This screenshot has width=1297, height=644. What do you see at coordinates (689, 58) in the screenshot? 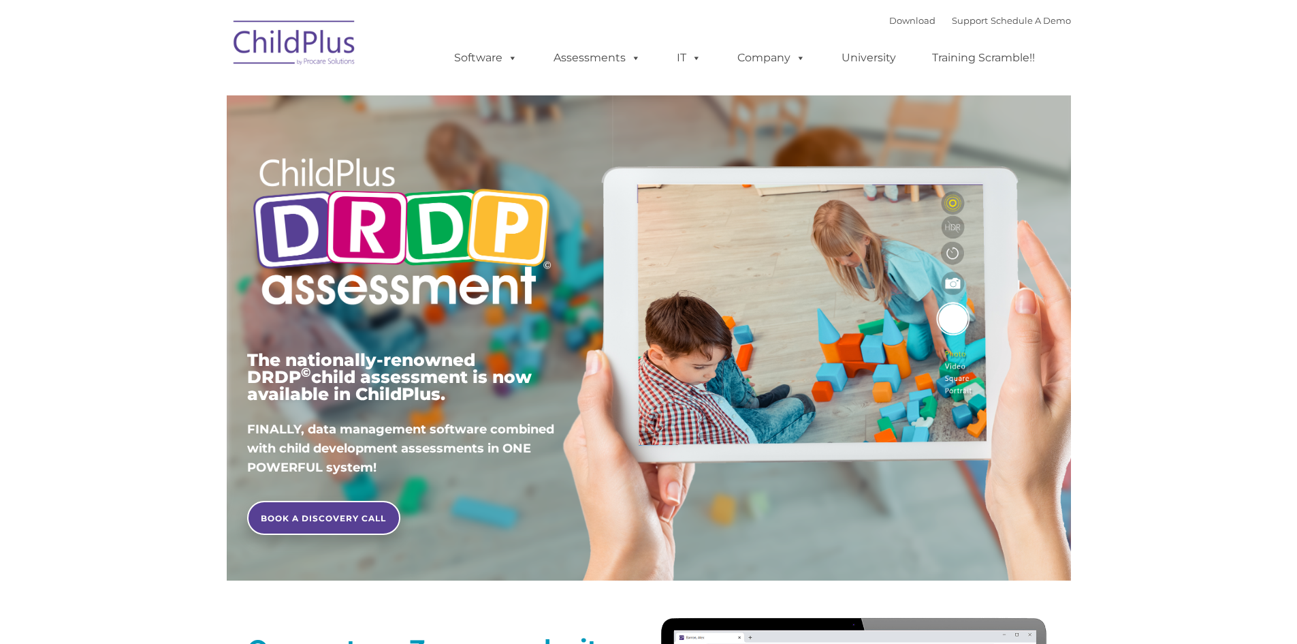
I see `a: IT` at bounding box center [689, 58].